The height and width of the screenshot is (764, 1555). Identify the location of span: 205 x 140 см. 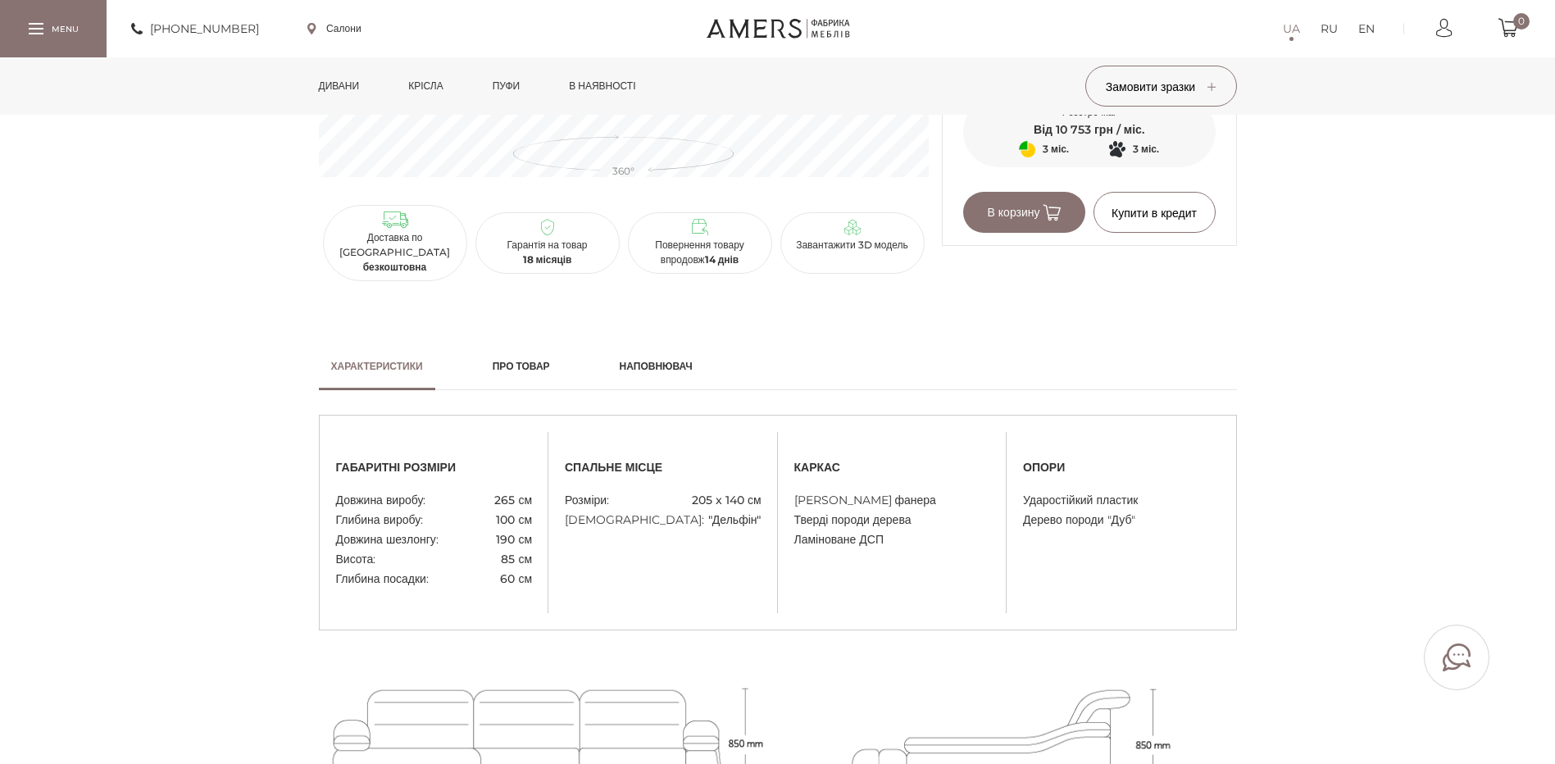
(726, 500).